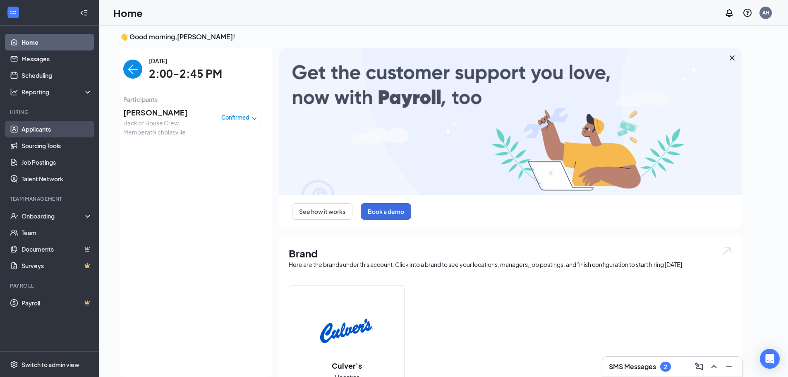  Describe the element at coordinates (128, 13) in the screenshot. I see `h1: Home` at that location.